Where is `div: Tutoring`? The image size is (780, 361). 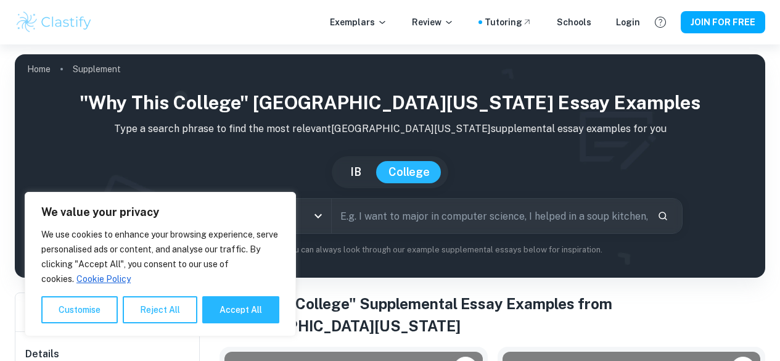 div: Tutoring is located at coordinates (508, 22).